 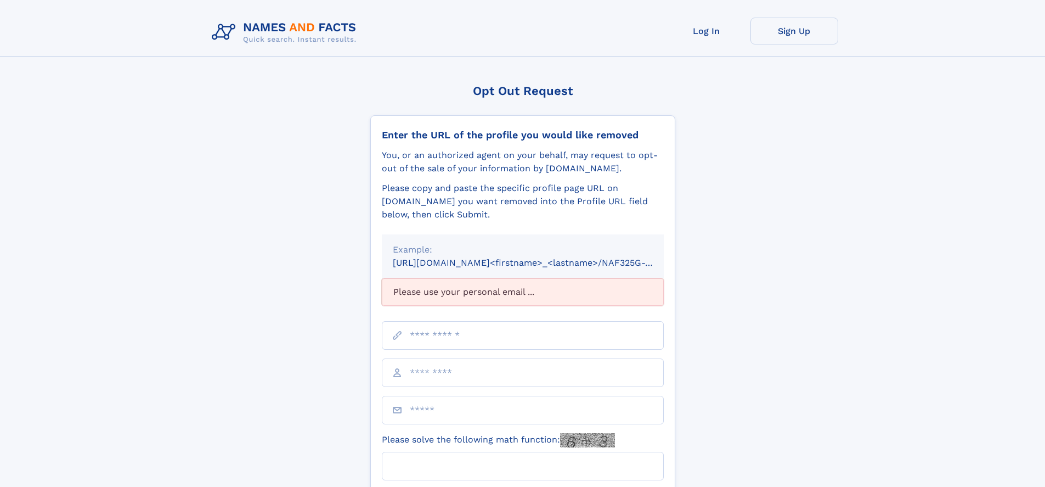 I want to click on div: Please use your personal email ..., so click(x=523, y=292).